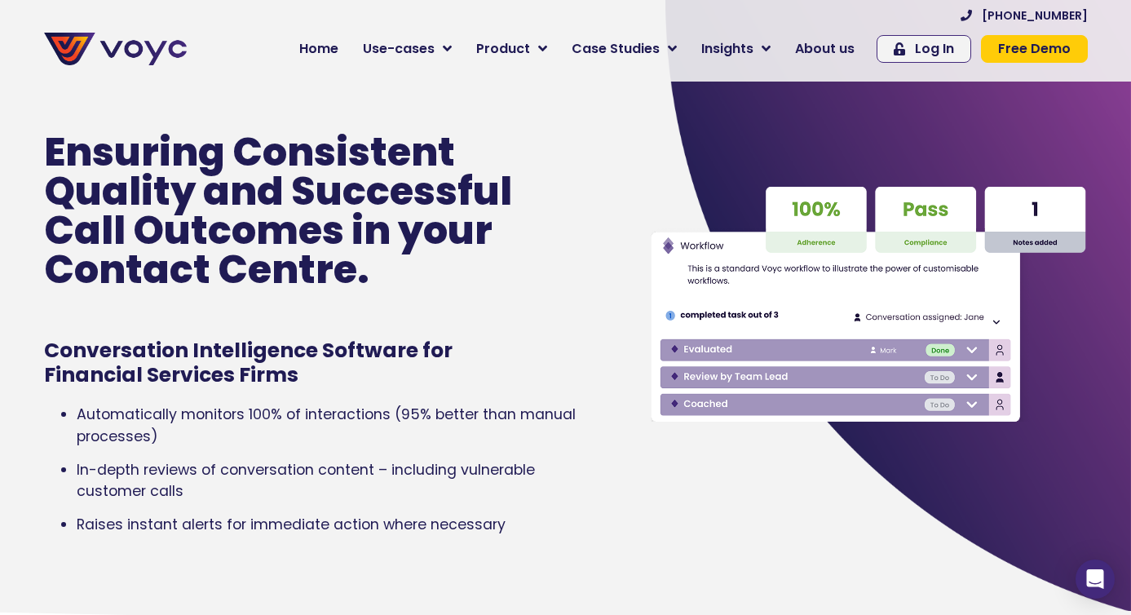 This screenshot has height=615, width=1131. What do you see at coordinates (824, 49) in the screenshot?
I see `span: About us` at bounding box center [824, 49].